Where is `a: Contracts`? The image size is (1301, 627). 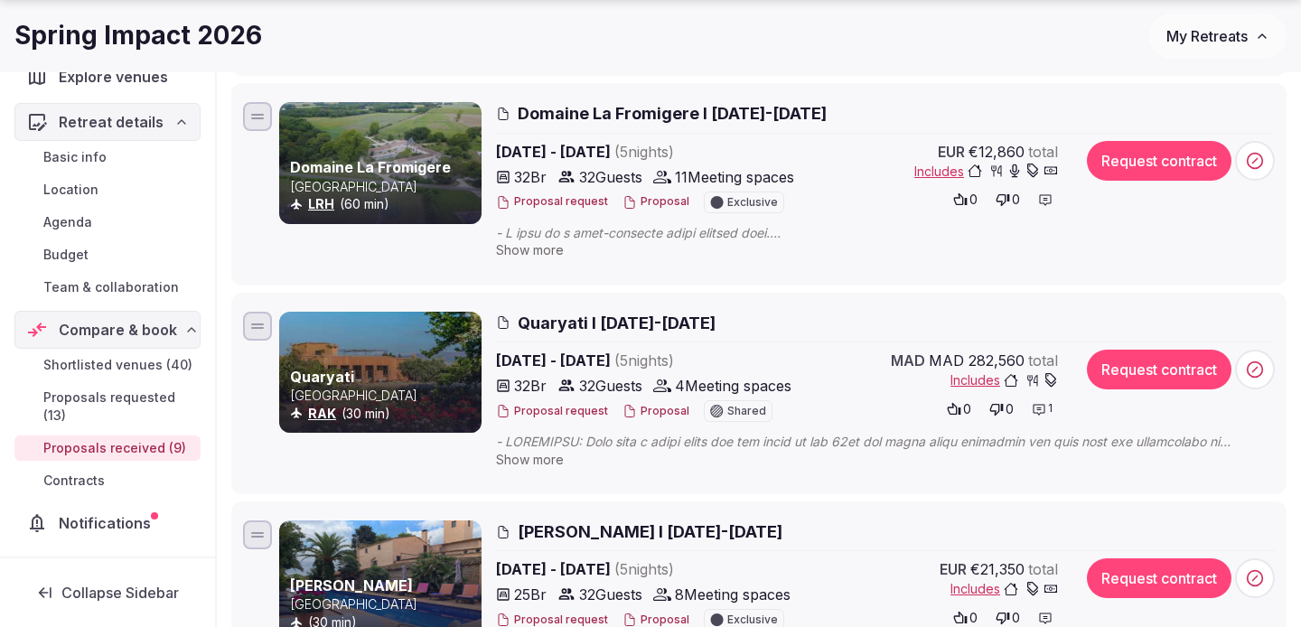 a: Contracts is located at coordinates (108, 481).